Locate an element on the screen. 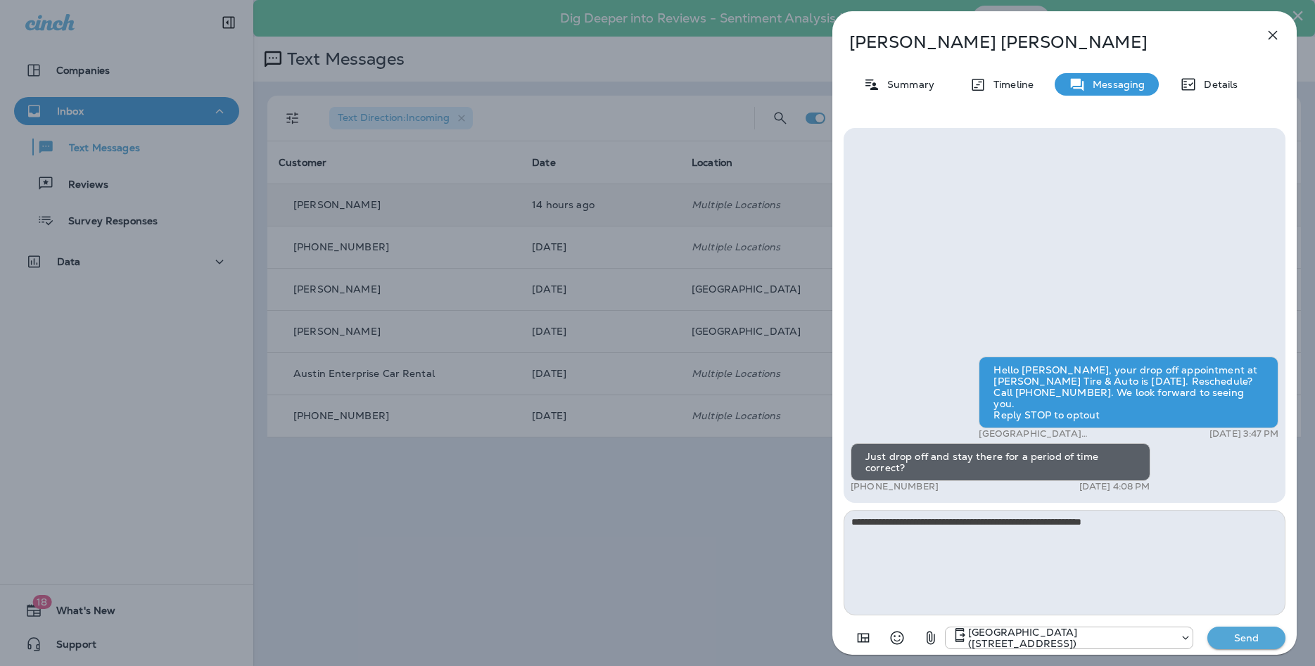 This screenshot has width=1315, height=666. button: Send is located at coordinates (1246, 638).